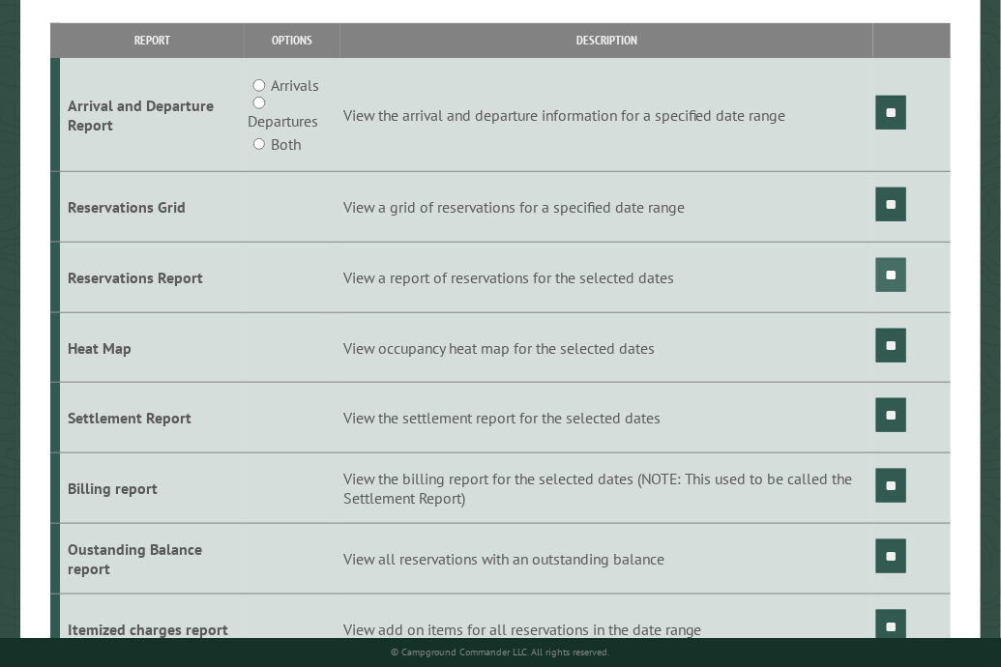  I want to click on td: View all reservations with an outstanding balance, so click(607, 559).